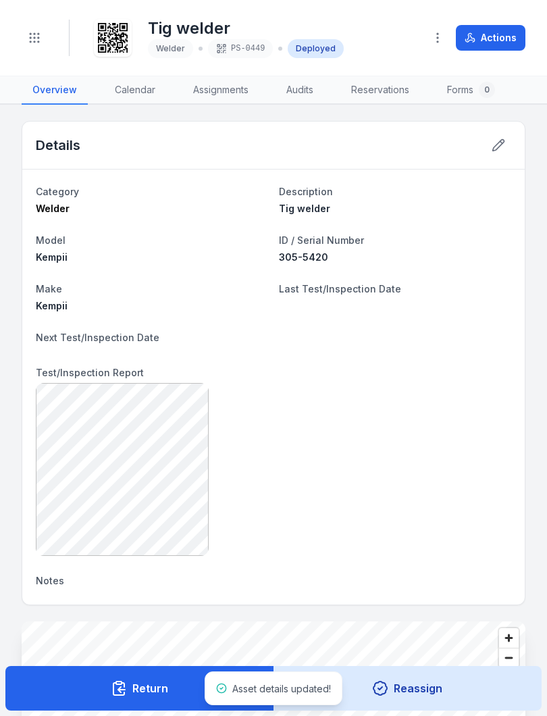  What do you see at coordinates (240, 49) in the screenshot?
I see `div: PS-0449` at bounding box center [240, 49].